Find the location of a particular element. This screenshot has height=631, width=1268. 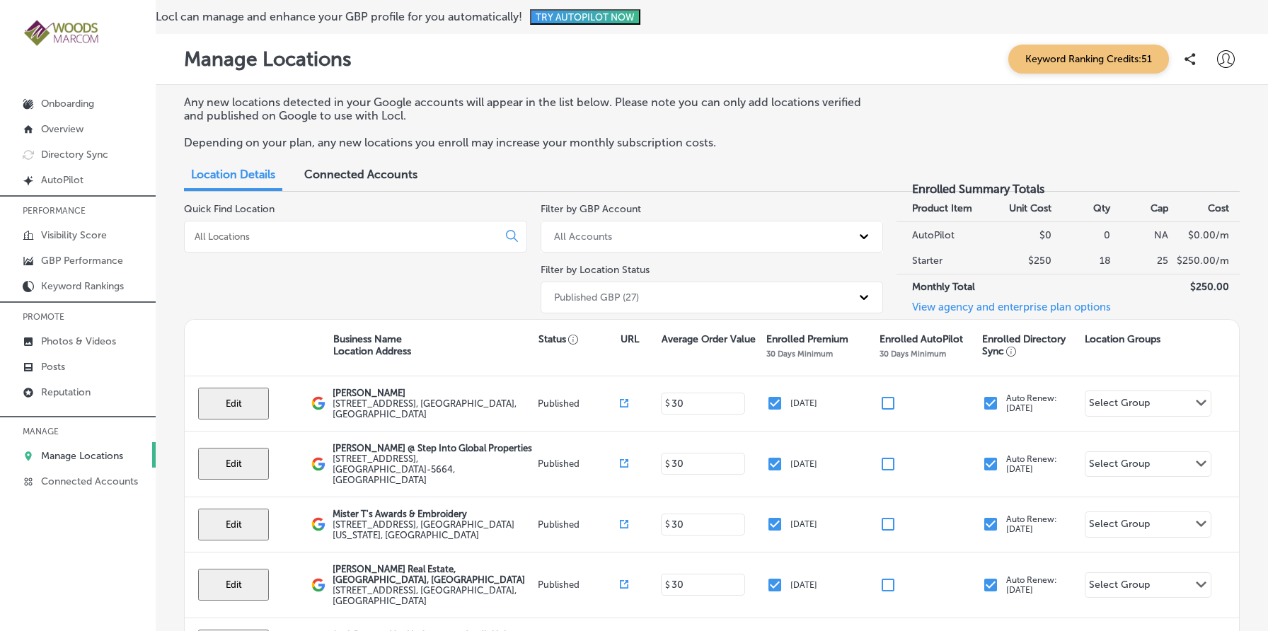

td: $ 250.00 is located at coordinates (1205, 287).